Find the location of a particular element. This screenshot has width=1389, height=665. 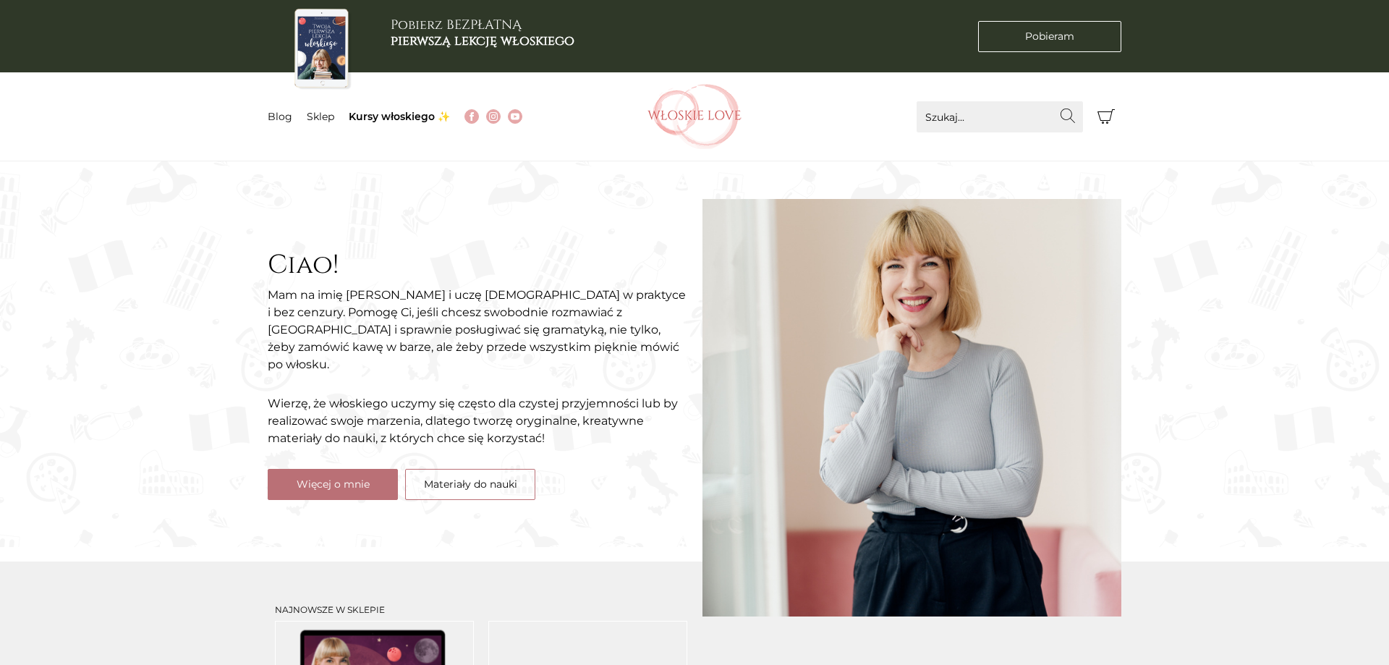

a: Kursy włoskiego ✨ is located at coordinates (399, 116).